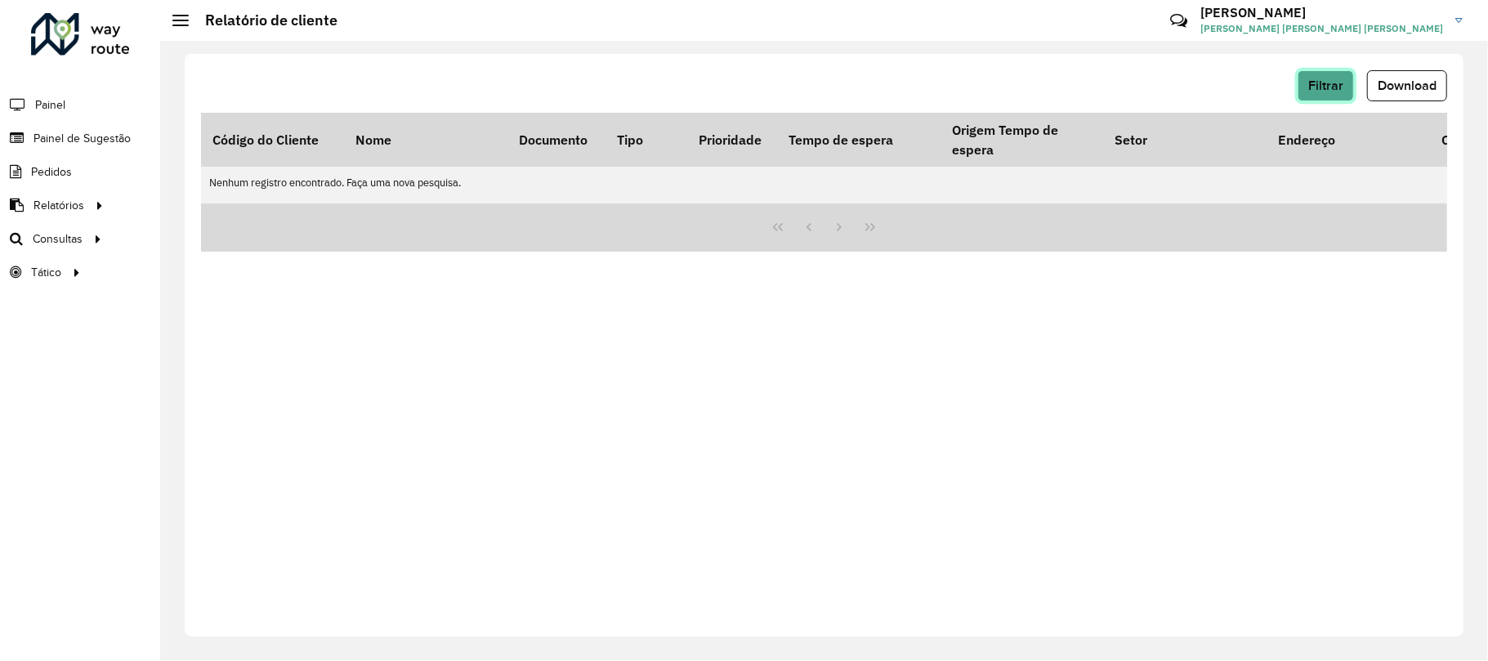 This screenshot has height=661, width=1488. Describe the element at coordinates (1326, 86) in the screenshot. I see `button: Filtrar` at that location.